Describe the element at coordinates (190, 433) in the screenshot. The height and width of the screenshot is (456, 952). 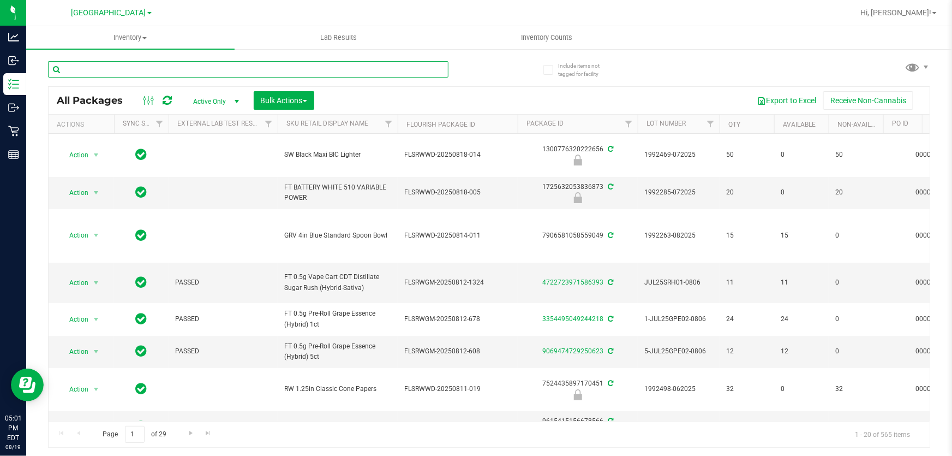
I see `a: Go to the next page` at that location.